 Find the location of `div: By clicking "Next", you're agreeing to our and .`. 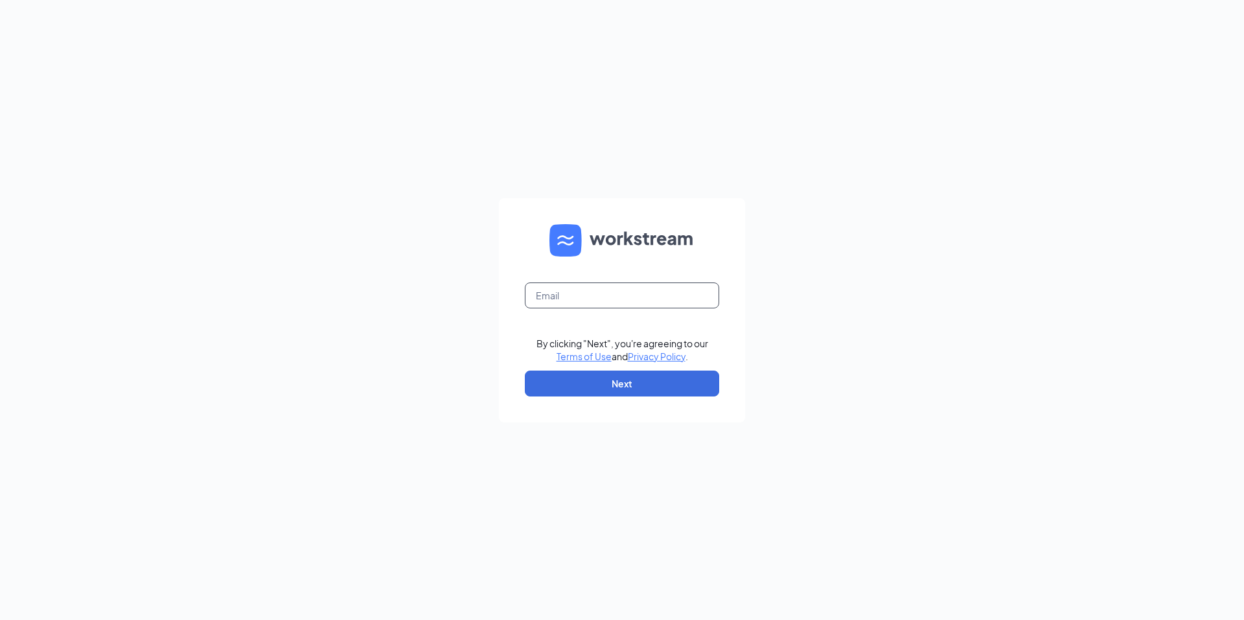

div: By clicking "Next", you're agreeing to our and . is located at coordinates (622, 350).